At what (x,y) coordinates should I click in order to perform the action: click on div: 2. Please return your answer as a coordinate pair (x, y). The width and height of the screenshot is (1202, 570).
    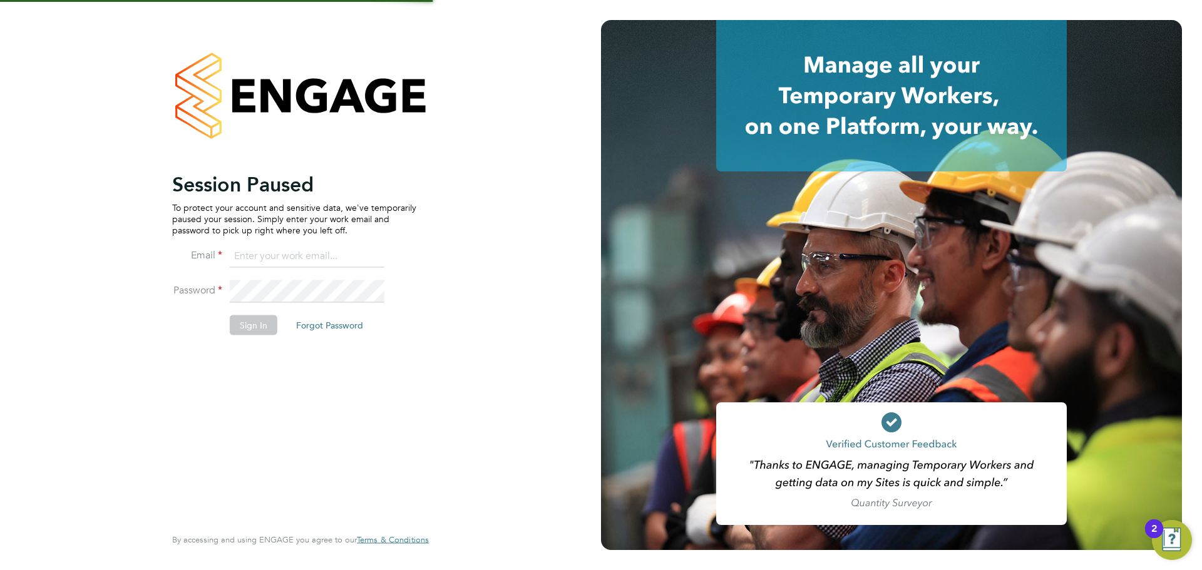
    Looking at the image, I should click on (1154, 537).